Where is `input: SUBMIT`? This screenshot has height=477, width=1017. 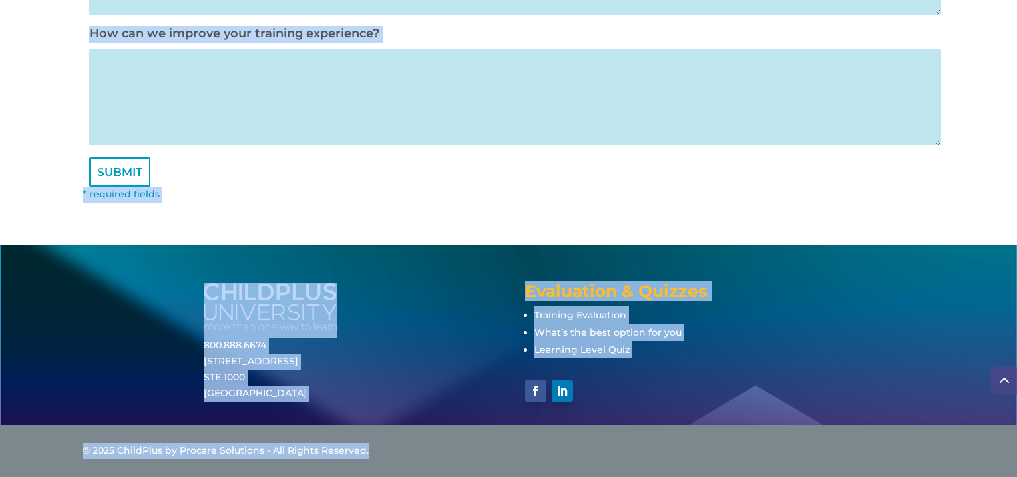
input: SUBMIT is located at coordinates (120, 172).